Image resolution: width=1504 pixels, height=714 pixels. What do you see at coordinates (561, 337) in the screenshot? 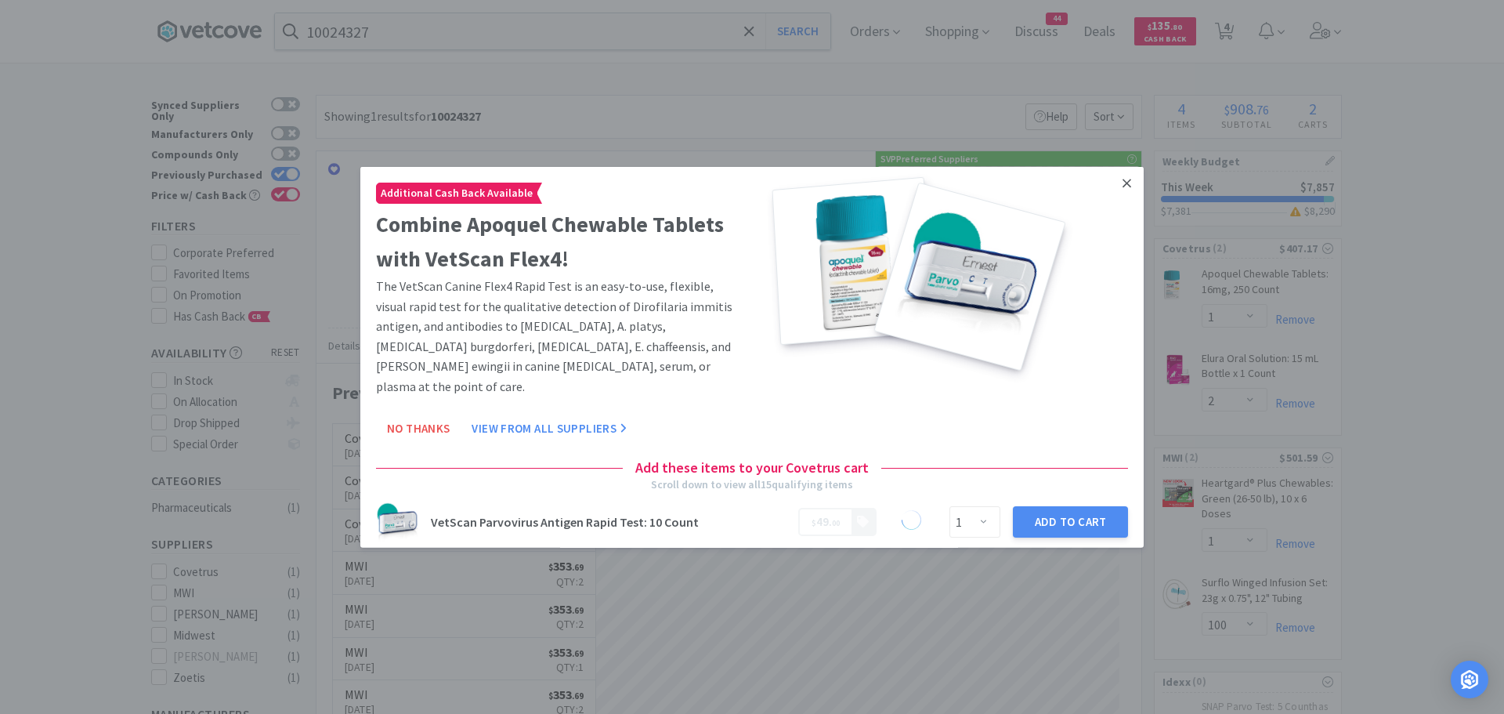
I see `p: The VetScan Canine Flex4 Rapid Test is an easy-to-use, flexible, visual rapid test for the qualit...` at bounding box center [561, 337].